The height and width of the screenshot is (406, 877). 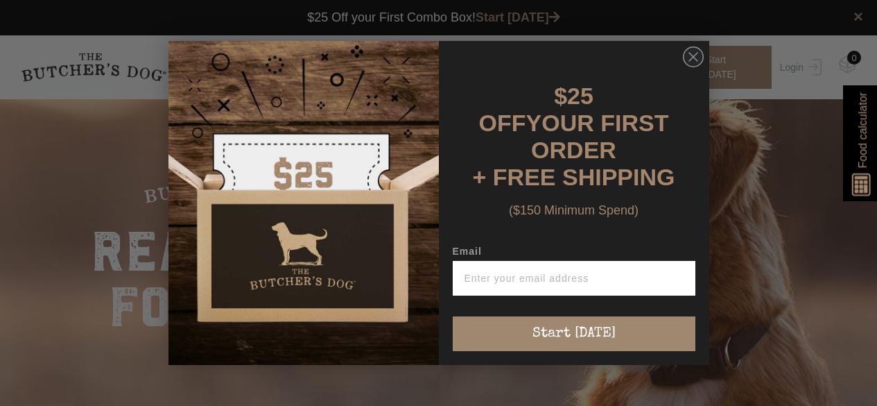 I want to click on span: YOUR FIRST ORDER + FREE SHIPPING, so click(x=574, y=150).